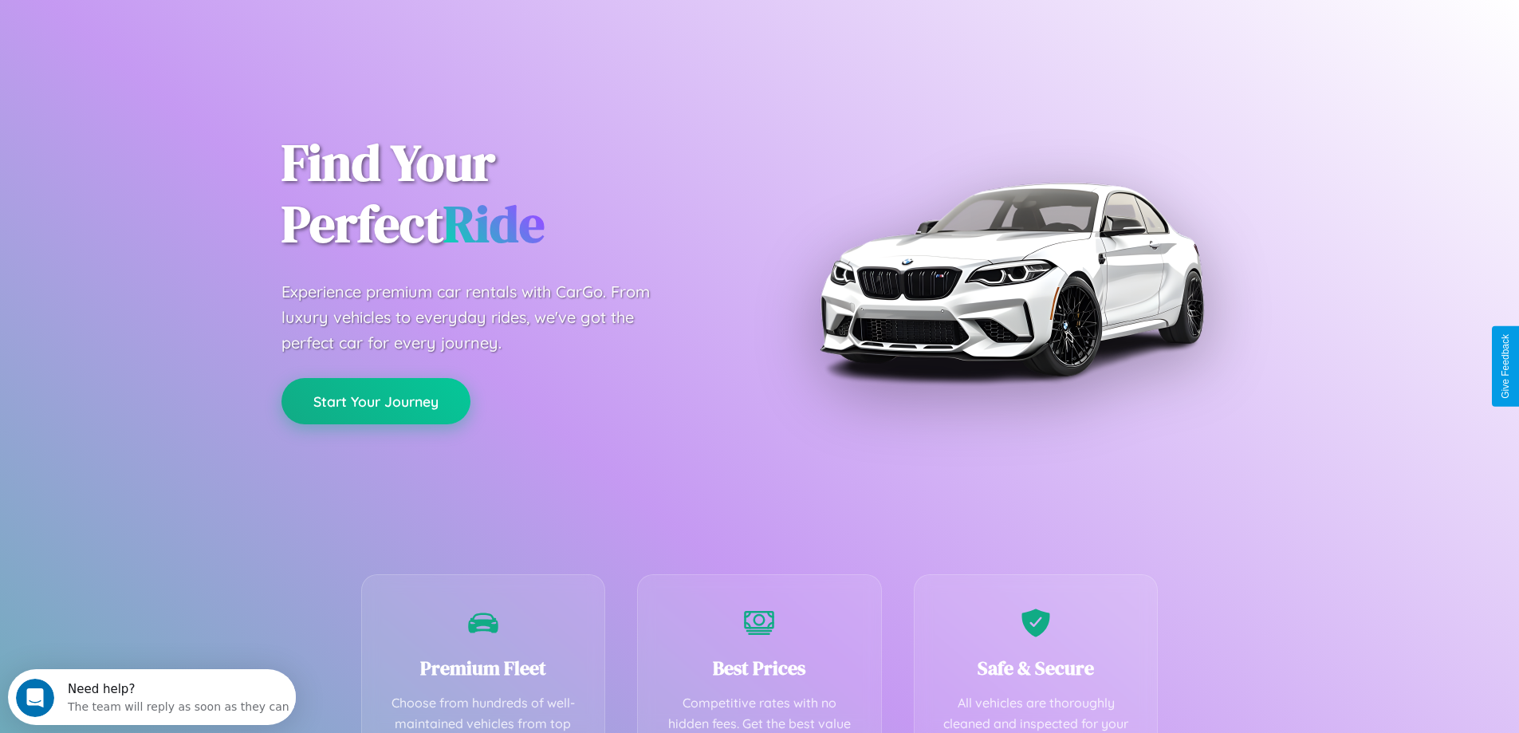 The height and width of the screenshot is (733, 1519). I want to click on span: Ride, so click(494, 223).